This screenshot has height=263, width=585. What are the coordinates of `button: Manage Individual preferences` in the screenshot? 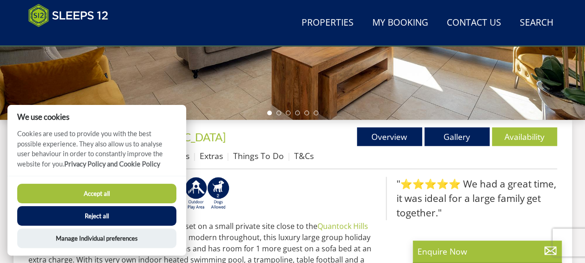 It's located at (97, 238).